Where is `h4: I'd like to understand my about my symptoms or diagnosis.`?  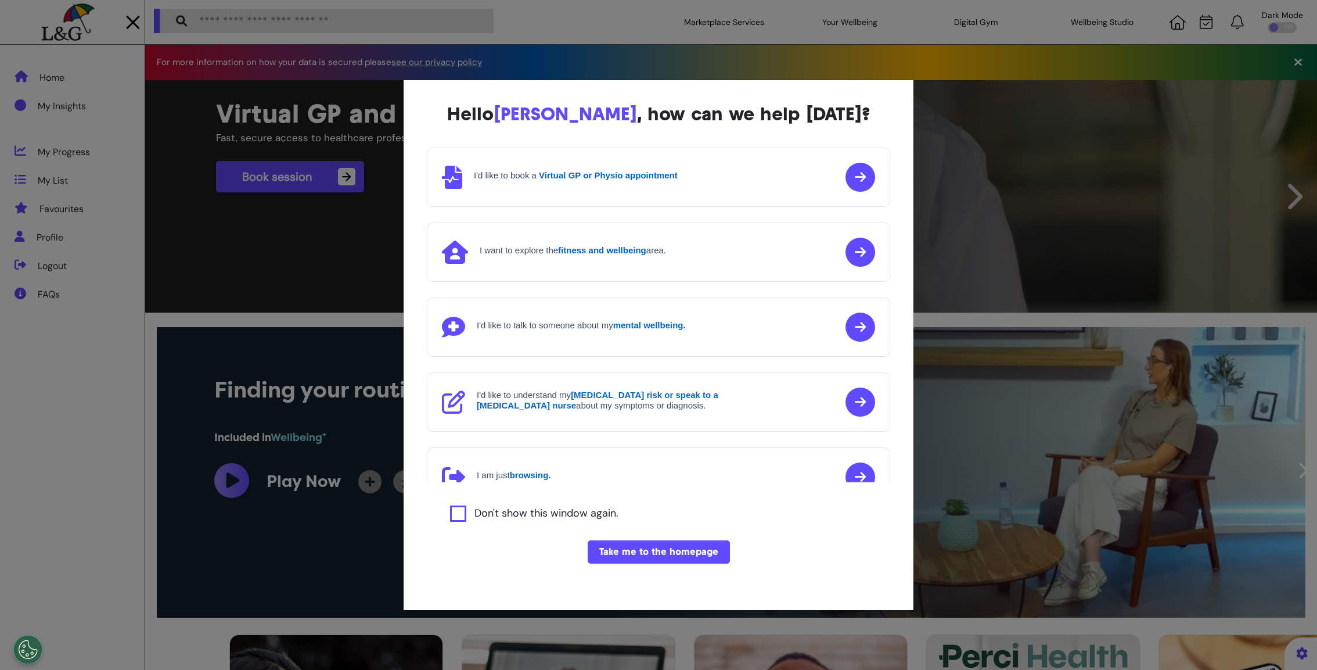
h4: I'd like to understand my about my symptoms or diagnosis. is located at coordinates (616, 400).